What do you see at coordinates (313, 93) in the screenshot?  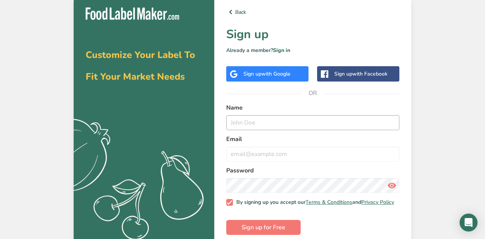 I see `span: OR` at bounding box center [313, 93].